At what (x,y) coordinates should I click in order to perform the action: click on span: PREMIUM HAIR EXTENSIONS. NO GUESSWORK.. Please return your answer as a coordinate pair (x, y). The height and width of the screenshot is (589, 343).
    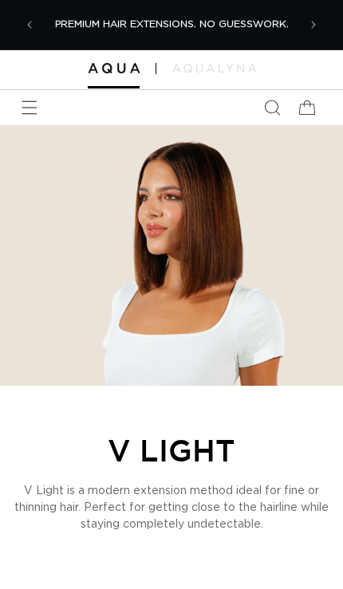
    Looking at the image, I should click on (171, 24).